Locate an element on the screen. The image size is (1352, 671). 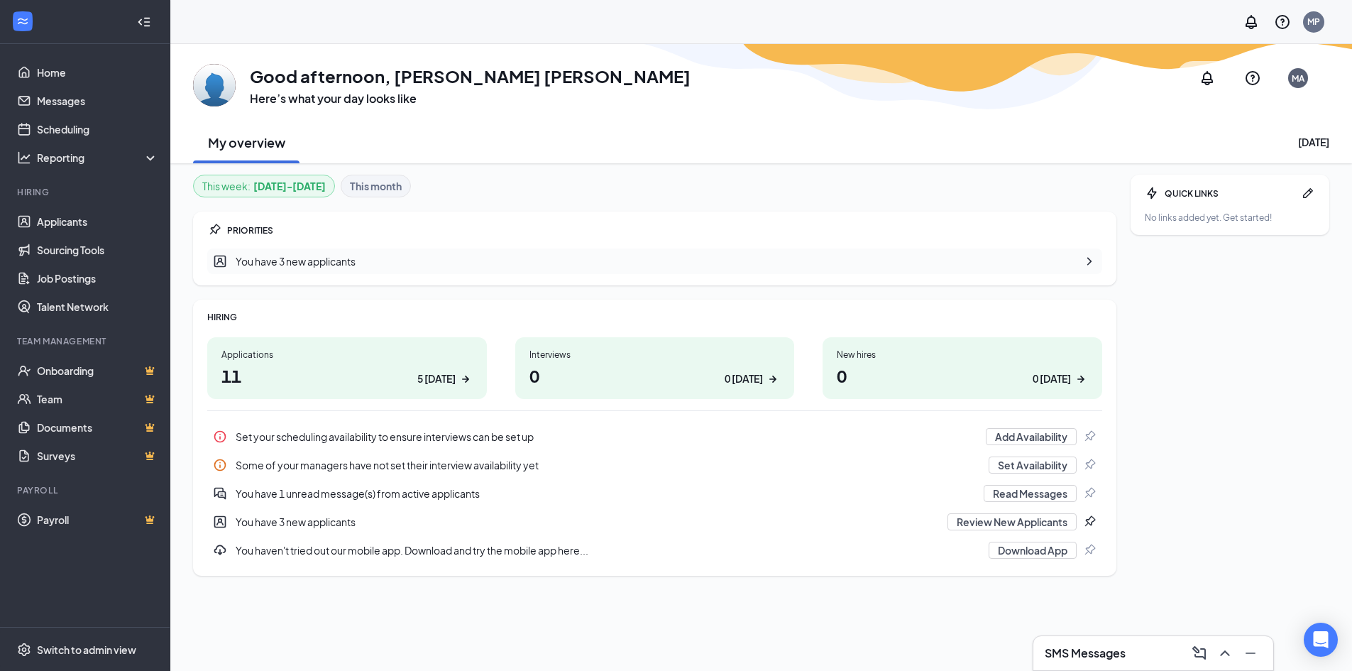
button: ComposeMessage is located at coordinates (1200, 653).